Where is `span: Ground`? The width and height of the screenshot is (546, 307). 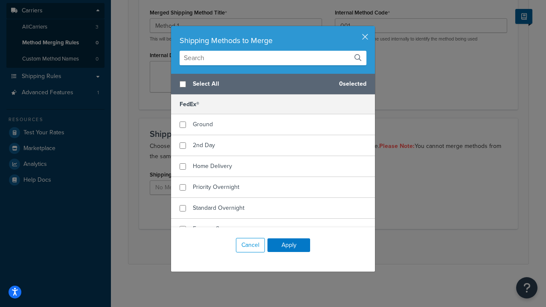 span: Ground is located at coordinates (203, 124).